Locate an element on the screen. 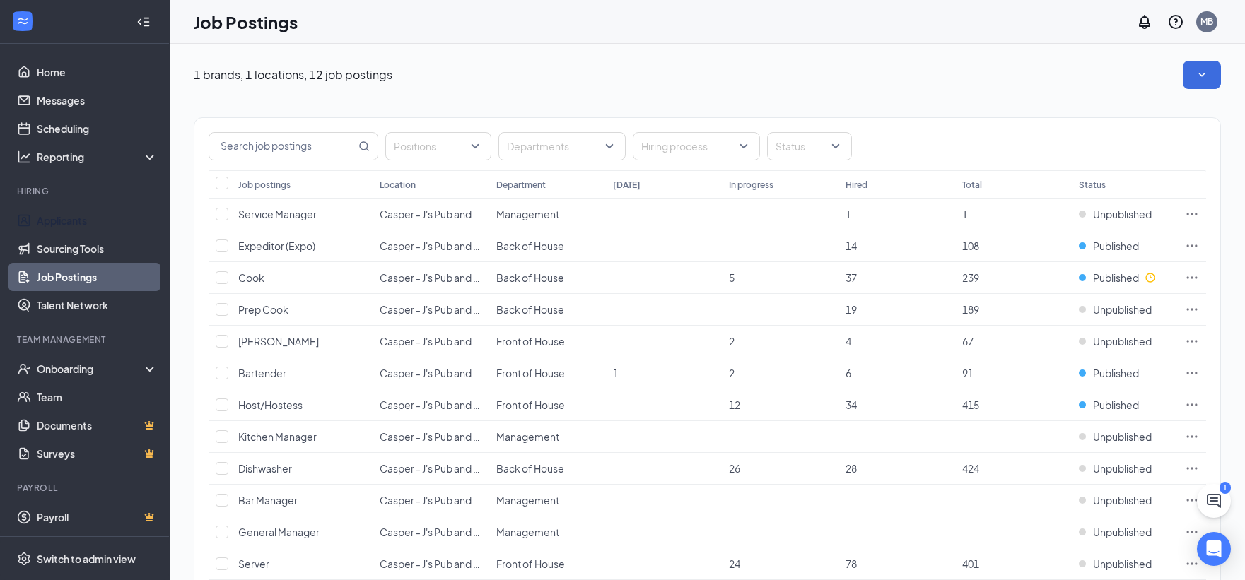 The image size is (1245, 580). div: Open Intercom Messenger is located at coordinates (1214, 549).